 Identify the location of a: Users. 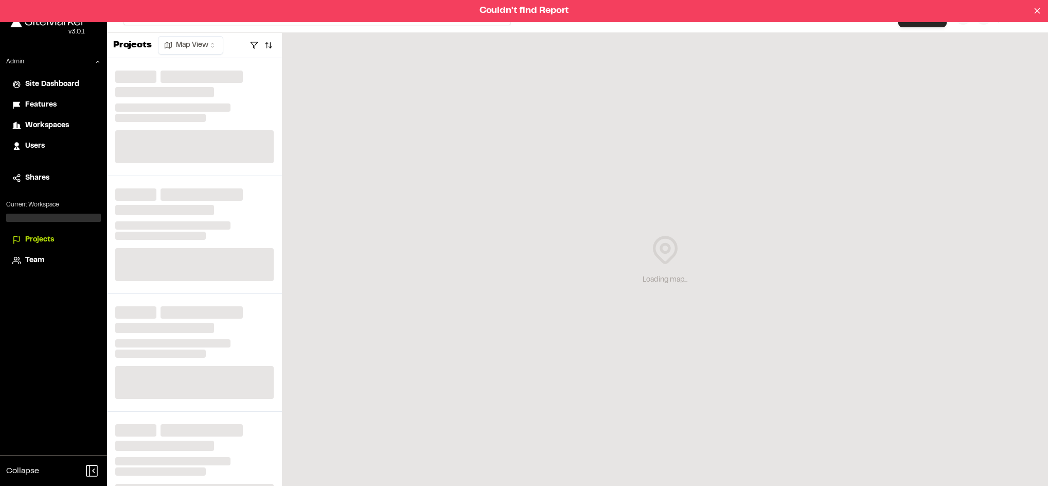
(53, 146).